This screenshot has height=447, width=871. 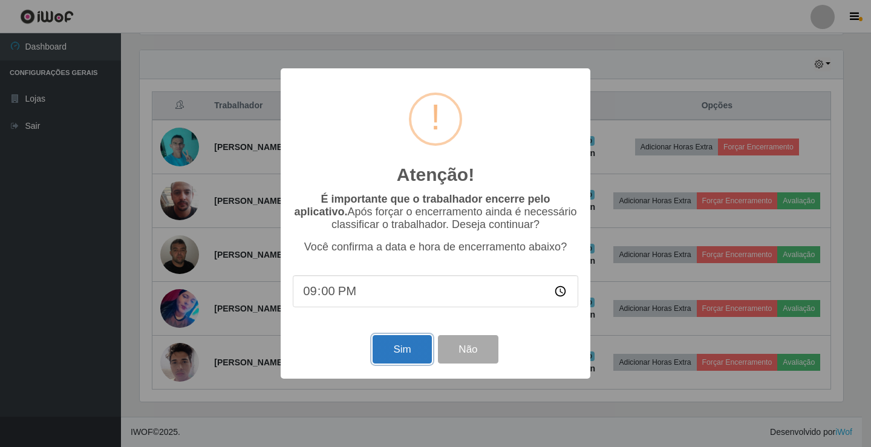 What do you see at coordinates (422, 205) in the screenshot?
I see `b: É importante que o trabalhador encerre pelo aplicativo.` at bounding box center [422, 205].